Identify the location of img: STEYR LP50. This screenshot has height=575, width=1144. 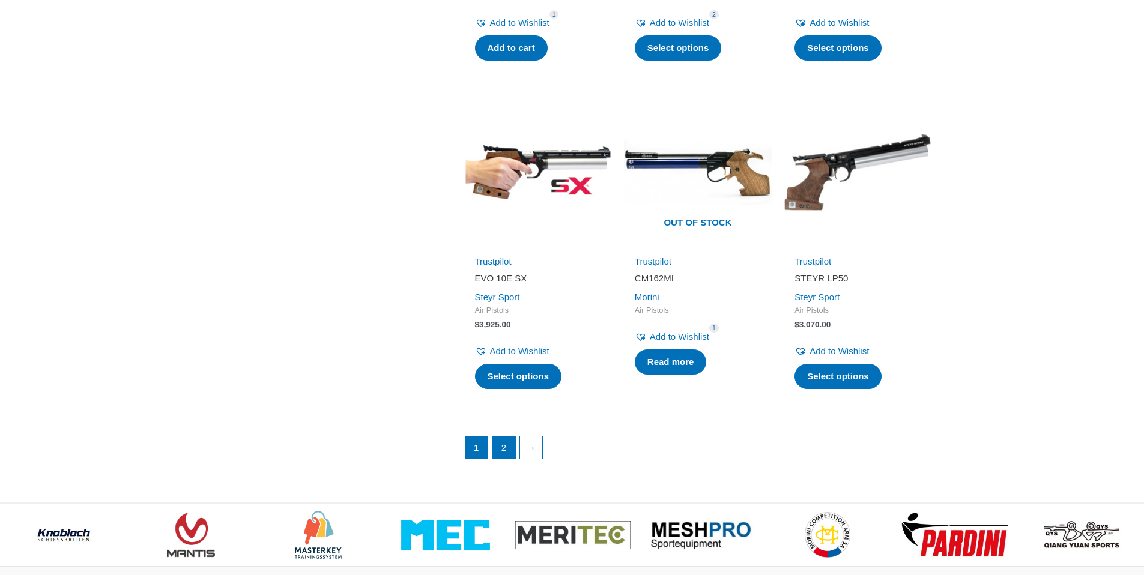
(857, 172).